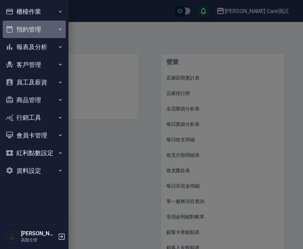 The image size is (303, 249). What do you see at coordinates (38, 240) in the screenshot?
I see `p: 高階主管` at bounding box center [38, 240].